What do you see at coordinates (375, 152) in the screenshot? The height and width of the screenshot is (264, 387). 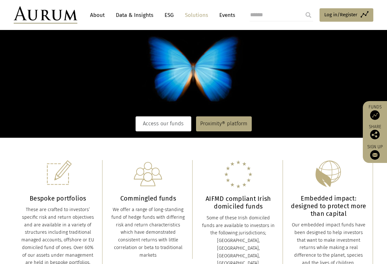 I see `a: Sign up` at bounding box center [375, 152].